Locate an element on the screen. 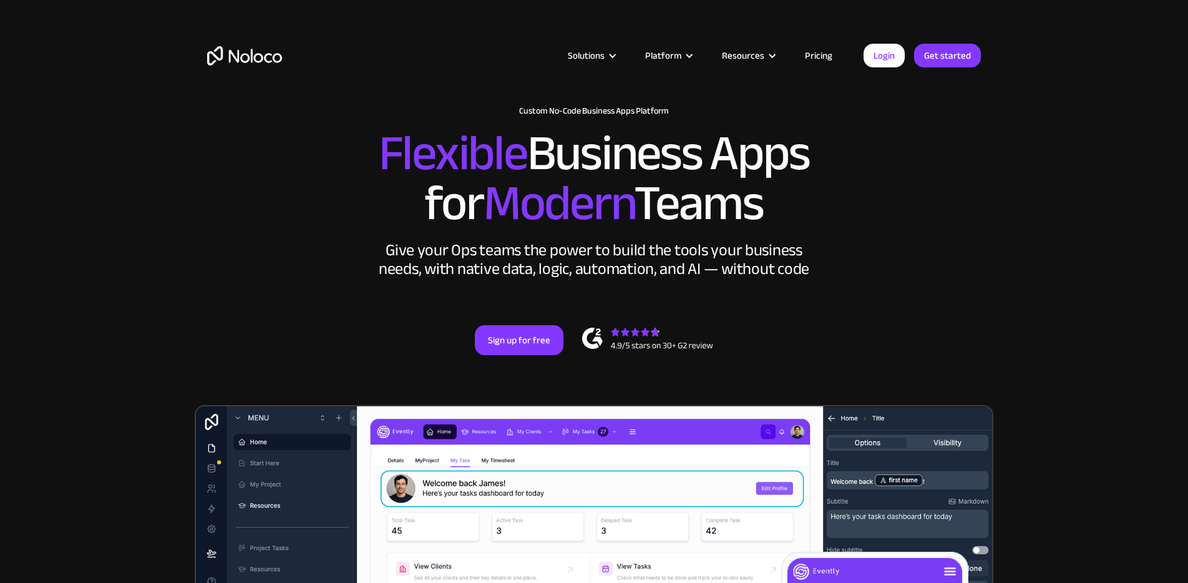 Image resolution: width=1188 pixels, height=583 pixels. a: Get started is located at coordinates (947, 56).